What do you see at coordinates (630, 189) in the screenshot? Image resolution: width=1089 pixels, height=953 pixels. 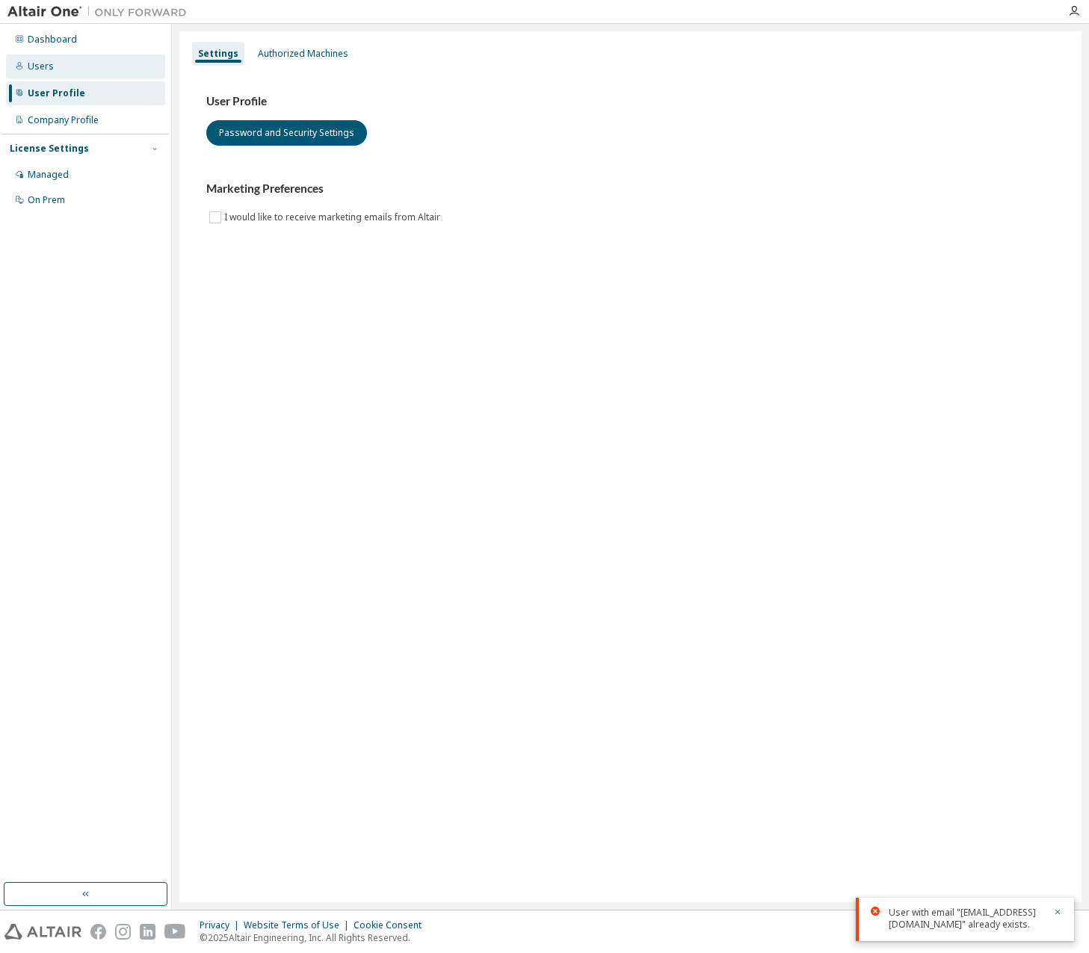 I see `h3: Marketing Preferences` at bounding box center [630, 189].